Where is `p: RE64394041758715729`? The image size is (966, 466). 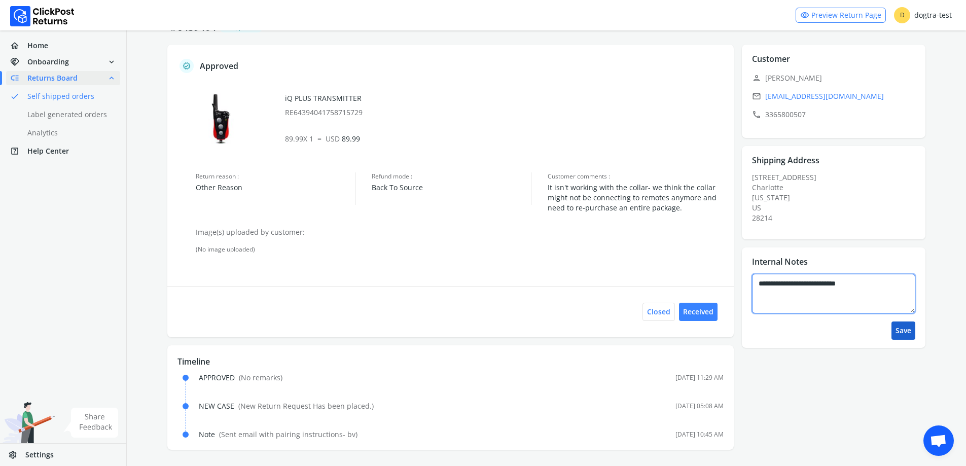
p: RE64394041758715729 is located at coordinates (505, 113).